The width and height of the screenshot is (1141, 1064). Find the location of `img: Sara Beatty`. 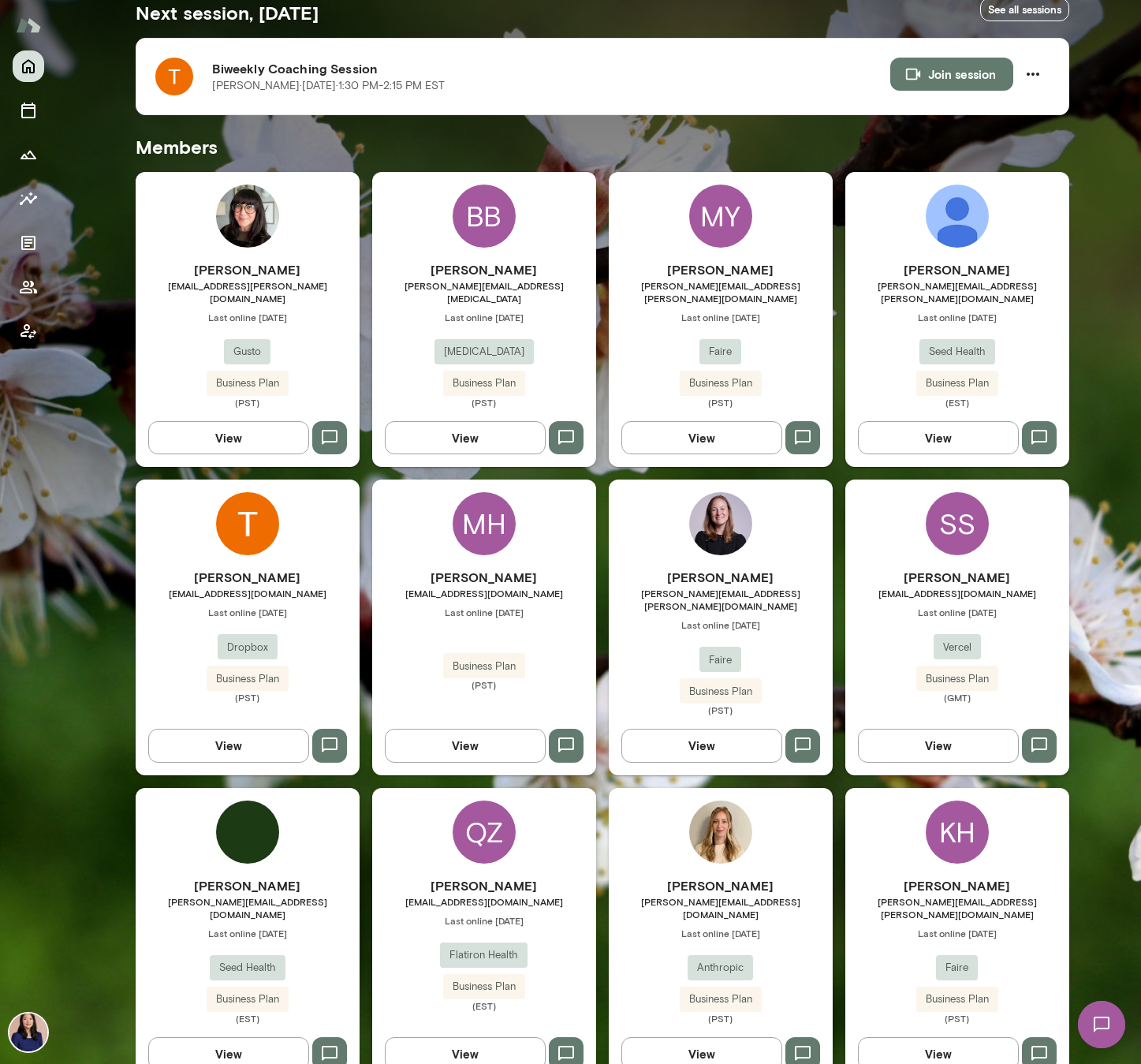

img: Sara Beatty is located at coordinates (721, 524).